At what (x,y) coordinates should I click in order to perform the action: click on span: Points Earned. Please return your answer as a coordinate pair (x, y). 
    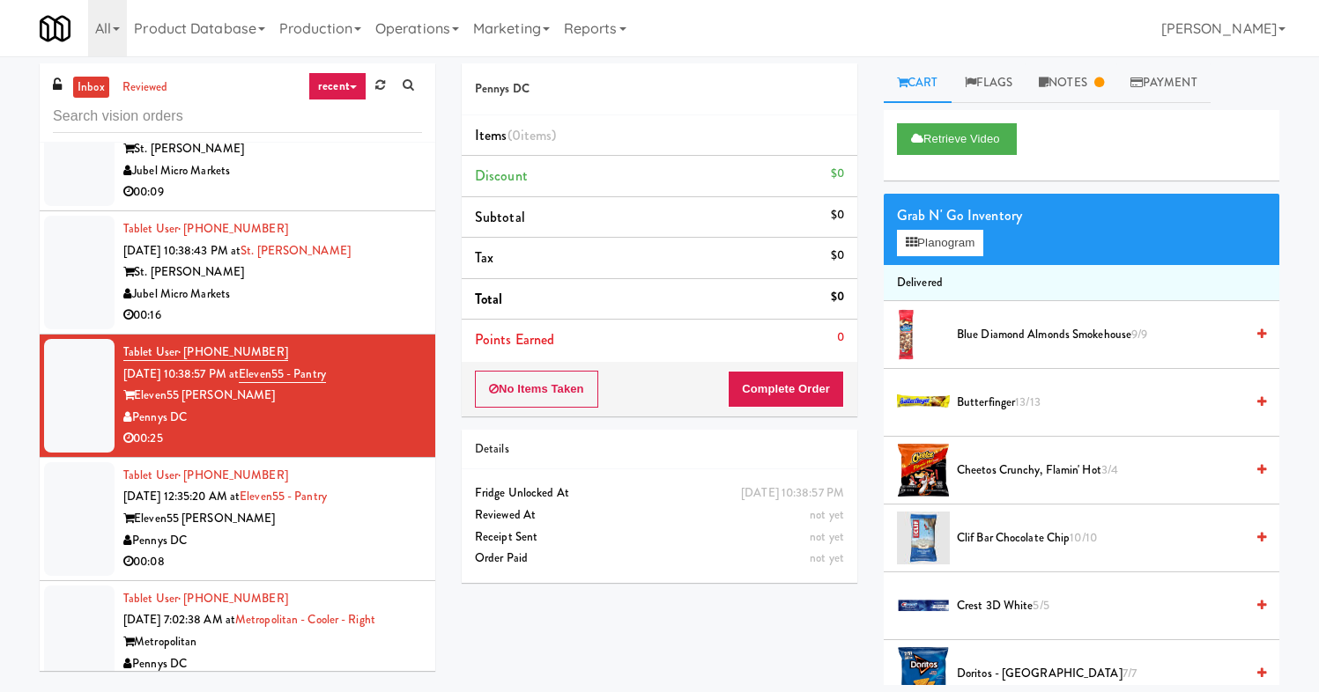
    Looking at the image, I should click on (514, 339).